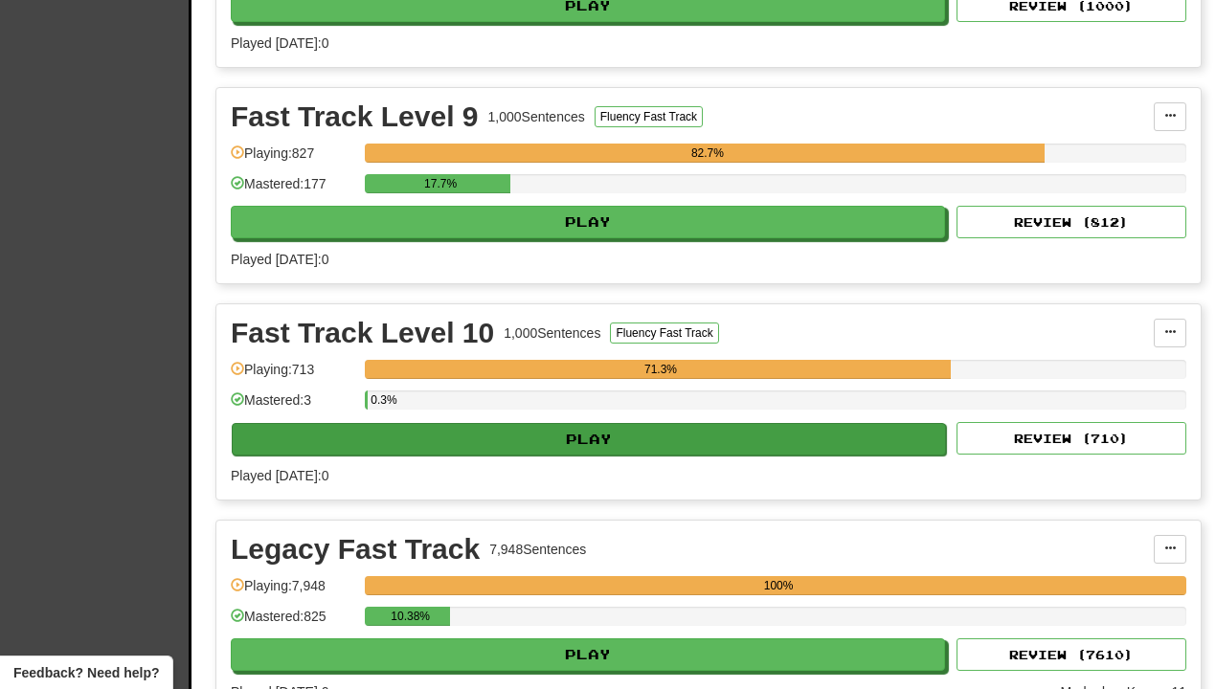  Describe the element at coordinates (293, 622) in the screenshot. I see `div: Mastered: 825` at that location.